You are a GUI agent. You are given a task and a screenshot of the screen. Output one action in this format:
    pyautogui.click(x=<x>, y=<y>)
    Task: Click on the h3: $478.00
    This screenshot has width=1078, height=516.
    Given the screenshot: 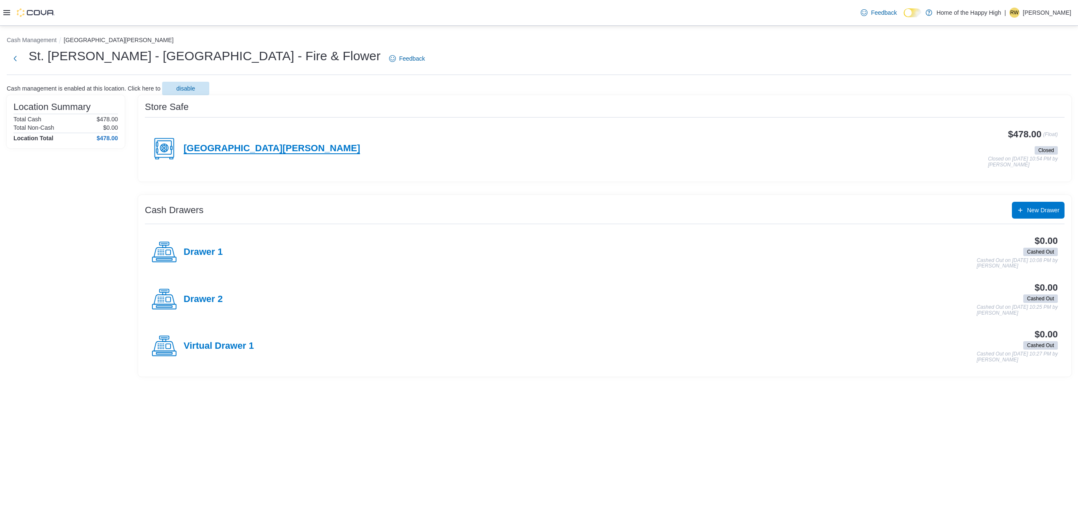 What is the action you would take?
    pyautogui.click(x=1024, y=134)
    